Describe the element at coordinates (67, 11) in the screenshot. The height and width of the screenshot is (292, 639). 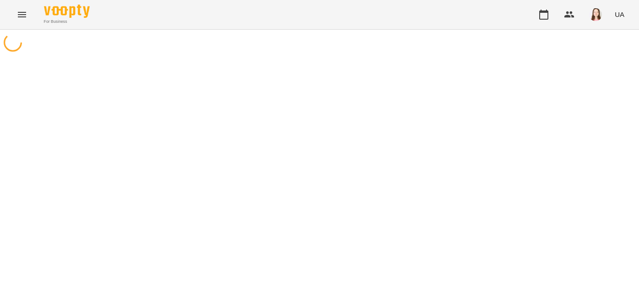
I see `img: Voopty Logo` at that location.